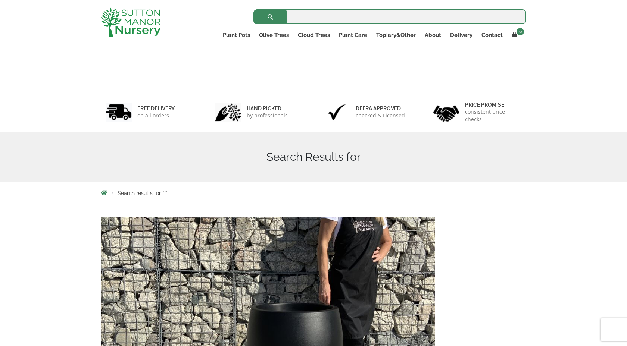 Image resolution: width=627 pixels, height=346 pixels. Describe the element at coordinates (236, 35) in the screenshot. I see `a: Plant Pots` at that location.